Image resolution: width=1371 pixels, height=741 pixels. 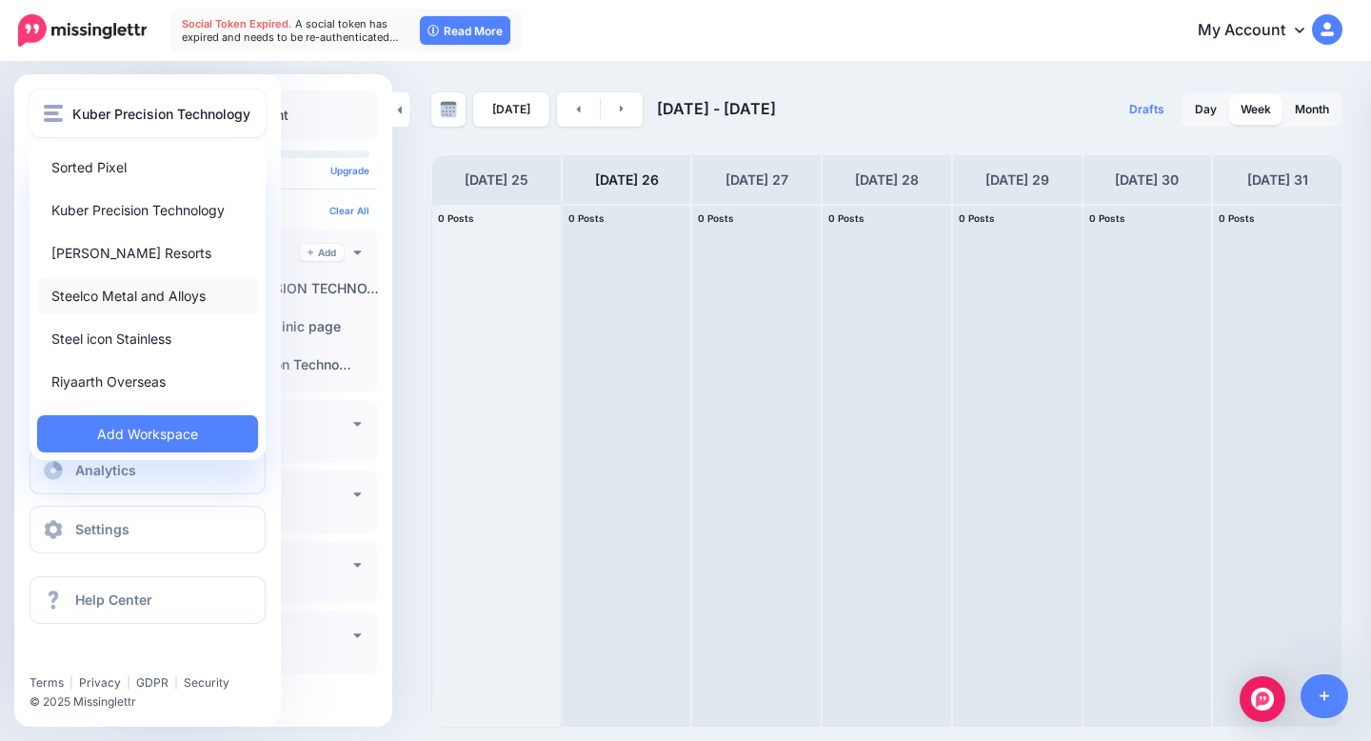 I want to click on div: Open Intercom Messenger, so click(x=1262, y=699).